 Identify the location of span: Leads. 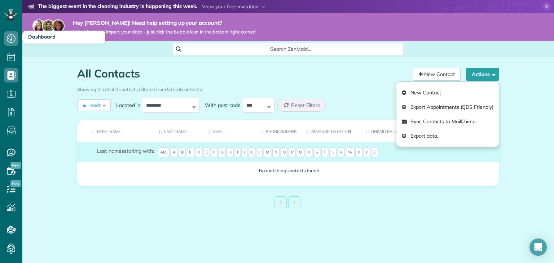
(91, 105).